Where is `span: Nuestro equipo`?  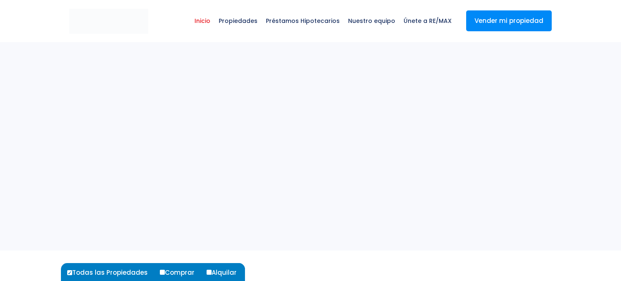 span: Nuestro equipo is located at coordinates (372, 21).